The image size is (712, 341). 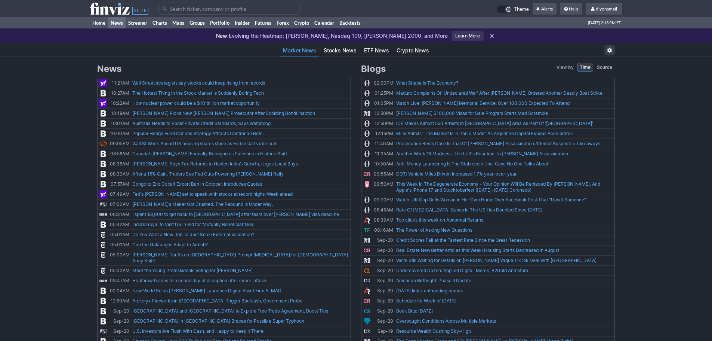 I want to click on a: Time, so click(x=585, y=67).